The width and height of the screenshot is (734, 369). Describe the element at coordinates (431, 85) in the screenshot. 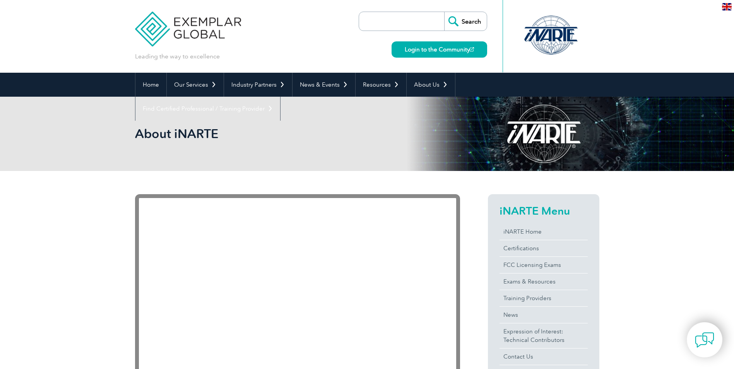

I see `a: About Us` at that location.